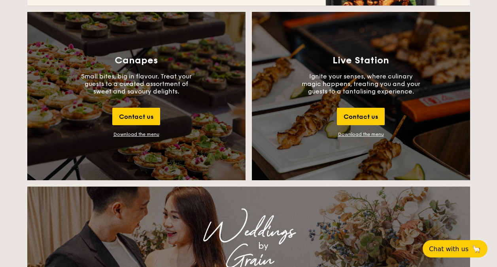 The height and width of the screenshot is (267, 497). Describe the element at coordinates (249, 231) in the screenshot. I see `div: Weddings` at that location.